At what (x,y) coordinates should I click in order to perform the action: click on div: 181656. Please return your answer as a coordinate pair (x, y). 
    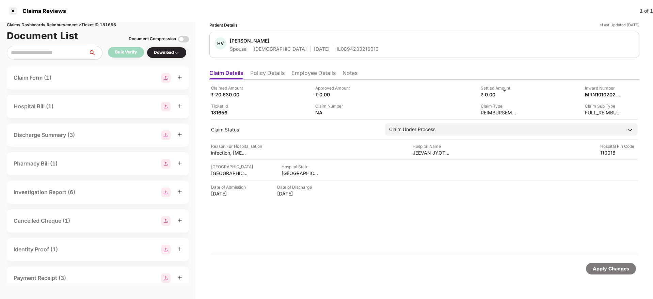
    Looking at the image, I should click on (230, 112).